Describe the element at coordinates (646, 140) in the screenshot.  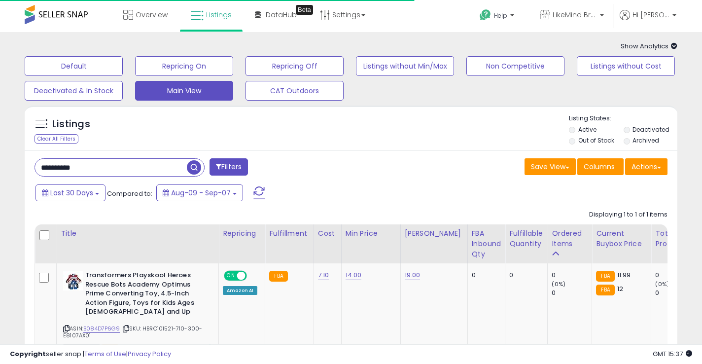
I see `label: Archived` at that location.